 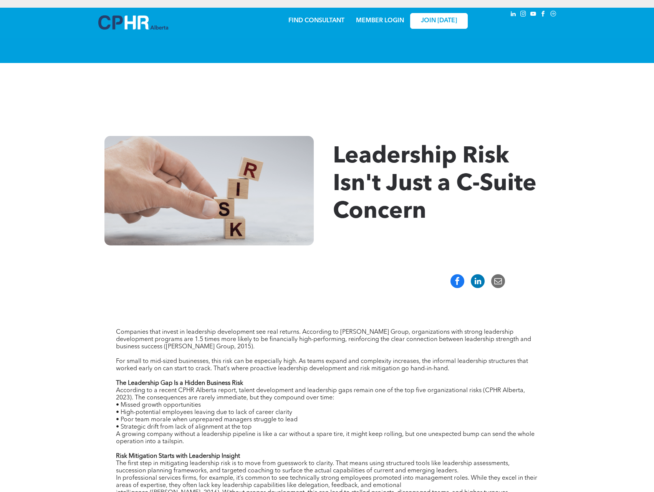 I want to click on span: Leadership Risk Isn't Just a C-Suite Concern, so click(x=435, y=184).